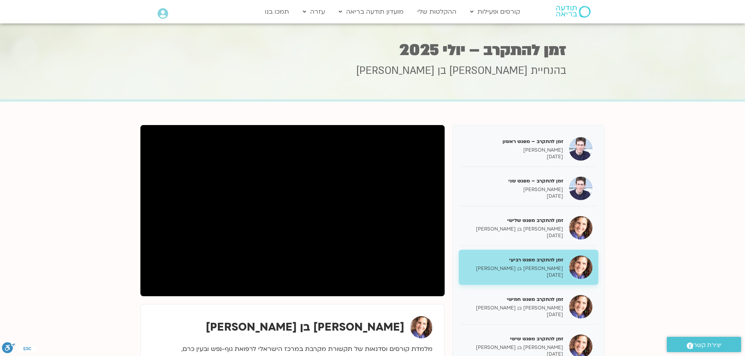 The image size is (745, 356). Describe the element at coordinates (580, 149) in the screenshot. I see `img: זמן להתקרב – מפגש ראשון` at that location.